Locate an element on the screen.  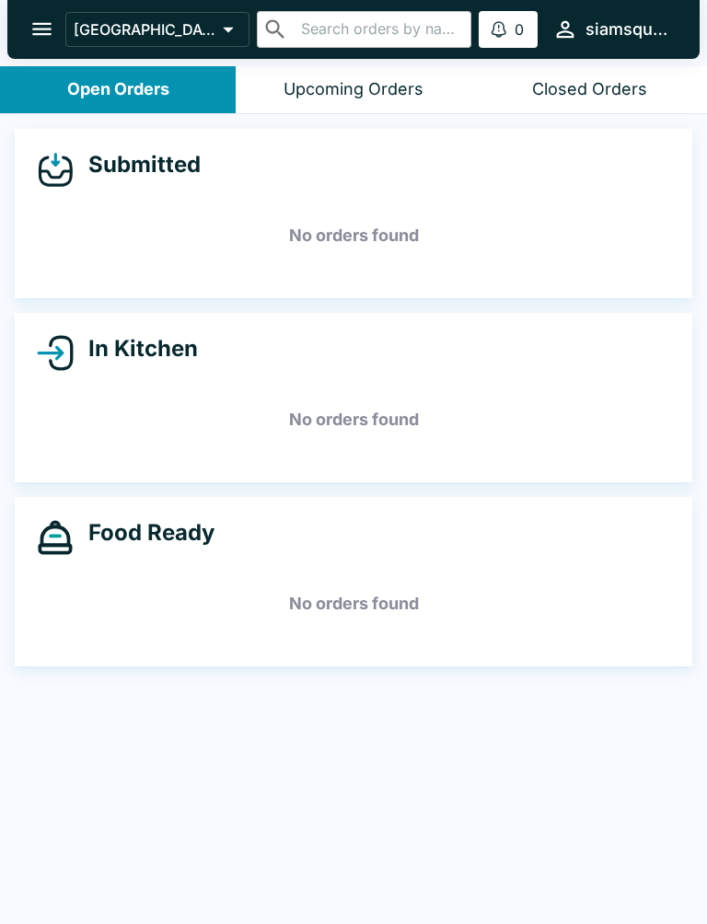
div: Upcoming Orders is located at coordinates (353, 89).